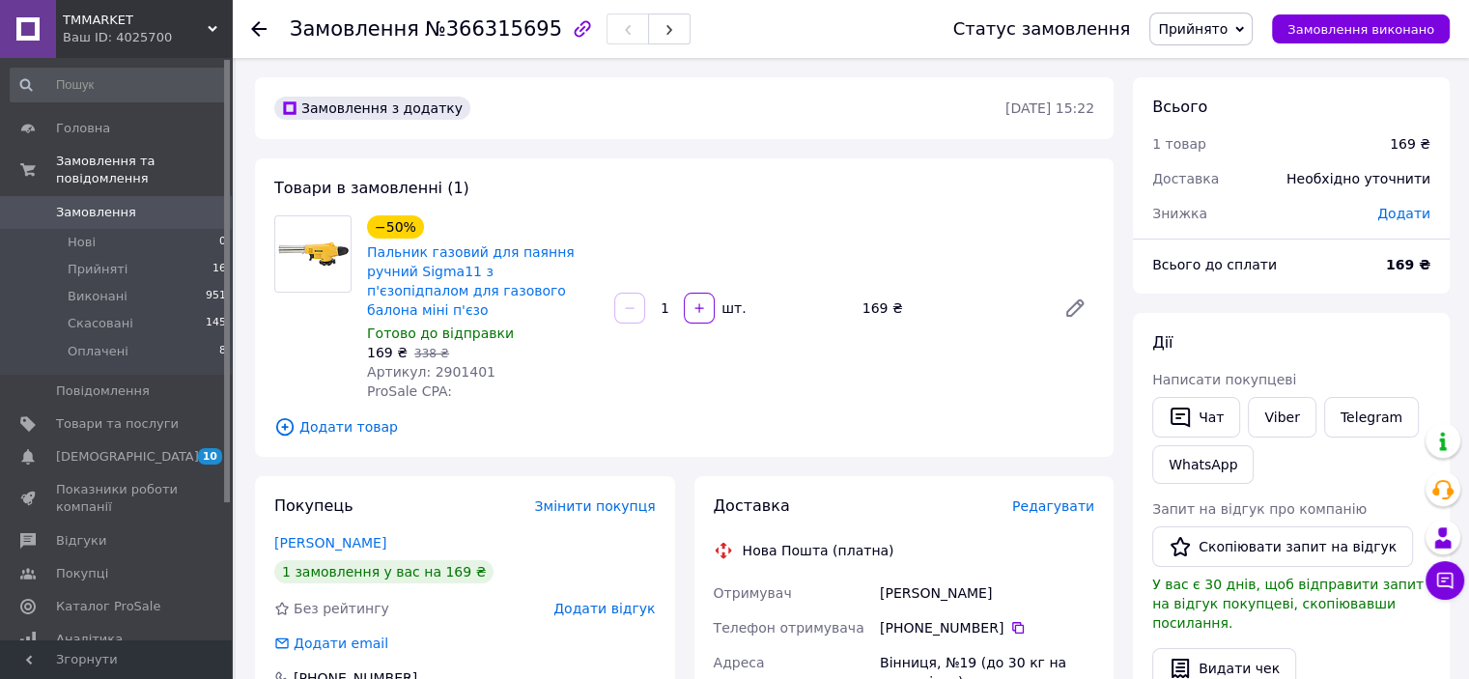 The height and width of the screenshot is (679, 1469). Describe the element at coordinates (1214, 265) in the screenshot. I see `span: Всього до сплати` at that location.